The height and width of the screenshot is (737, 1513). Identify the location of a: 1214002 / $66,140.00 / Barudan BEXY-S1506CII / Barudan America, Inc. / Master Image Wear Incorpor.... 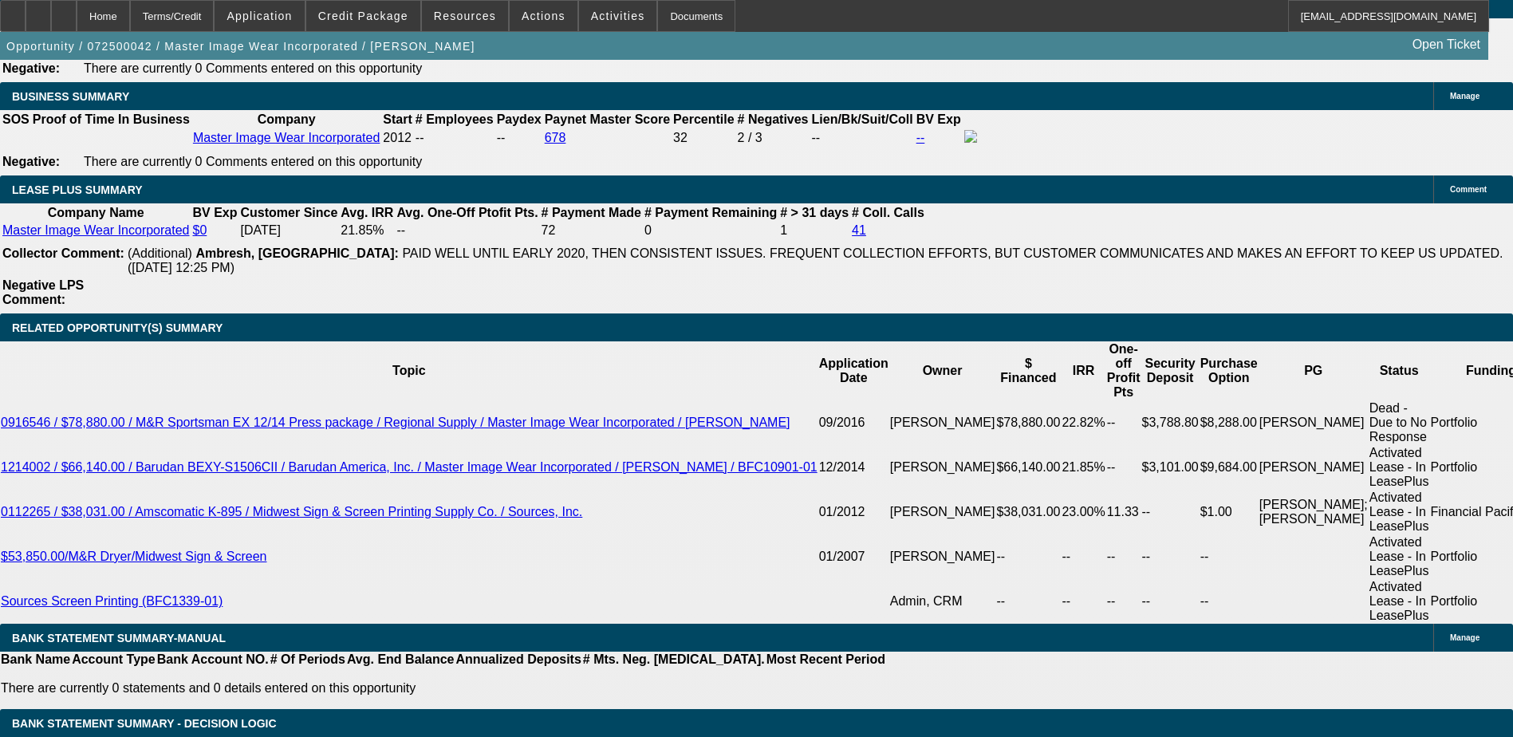
(409, 466).